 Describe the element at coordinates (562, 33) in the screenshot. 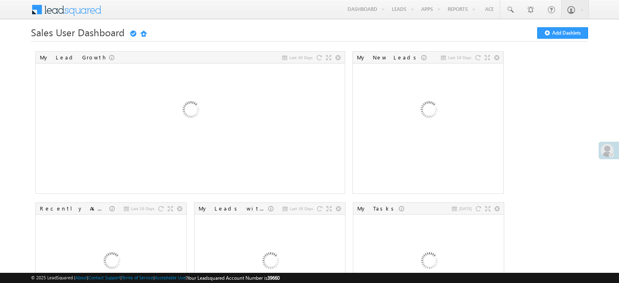

I see `button: Add Dashlets` at that location.